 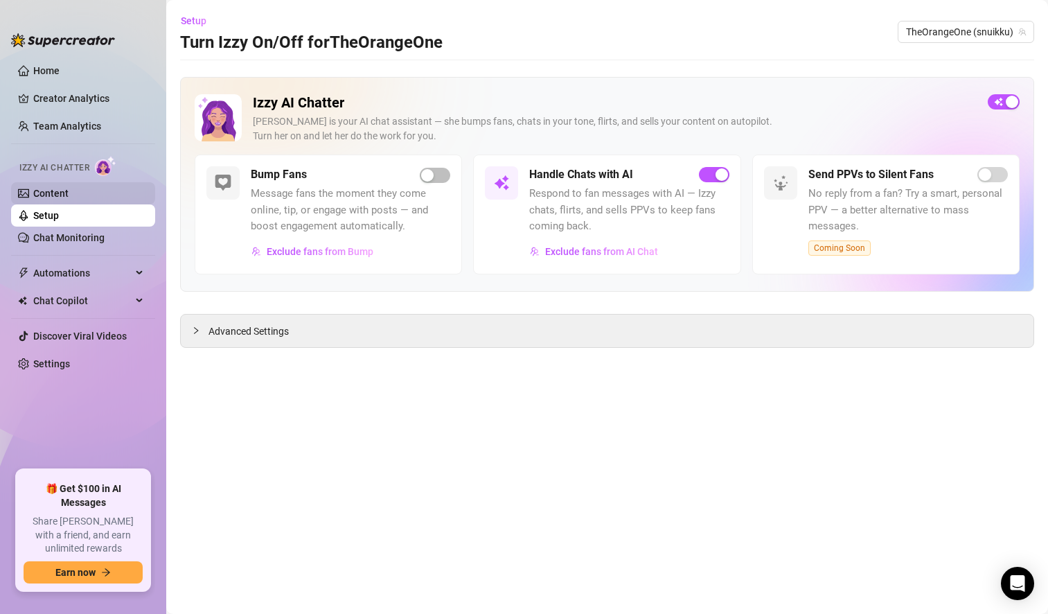 I want to click on span: Izzy AI Chatter, so click(x=54, y=168).